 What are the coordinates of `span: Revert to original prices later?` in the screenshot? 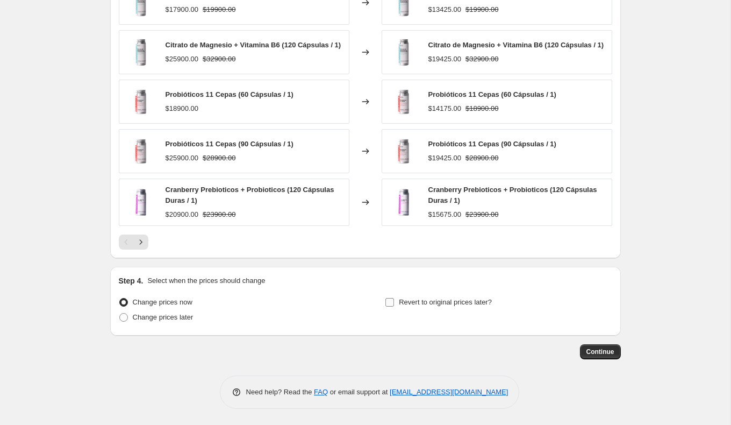 It's located at (445, 302).